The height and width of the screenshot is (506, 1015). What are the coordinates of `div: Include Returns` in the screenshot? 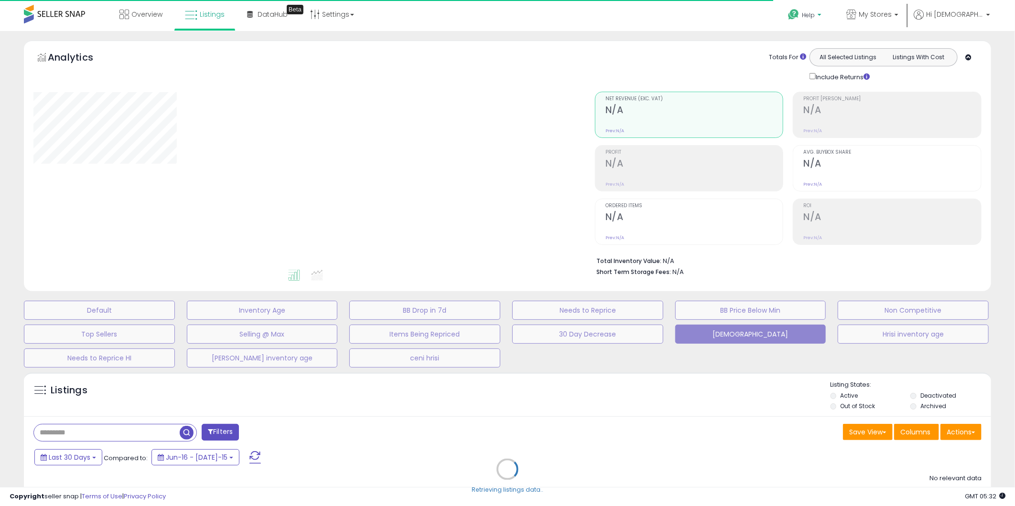 It's located at (841, 76).